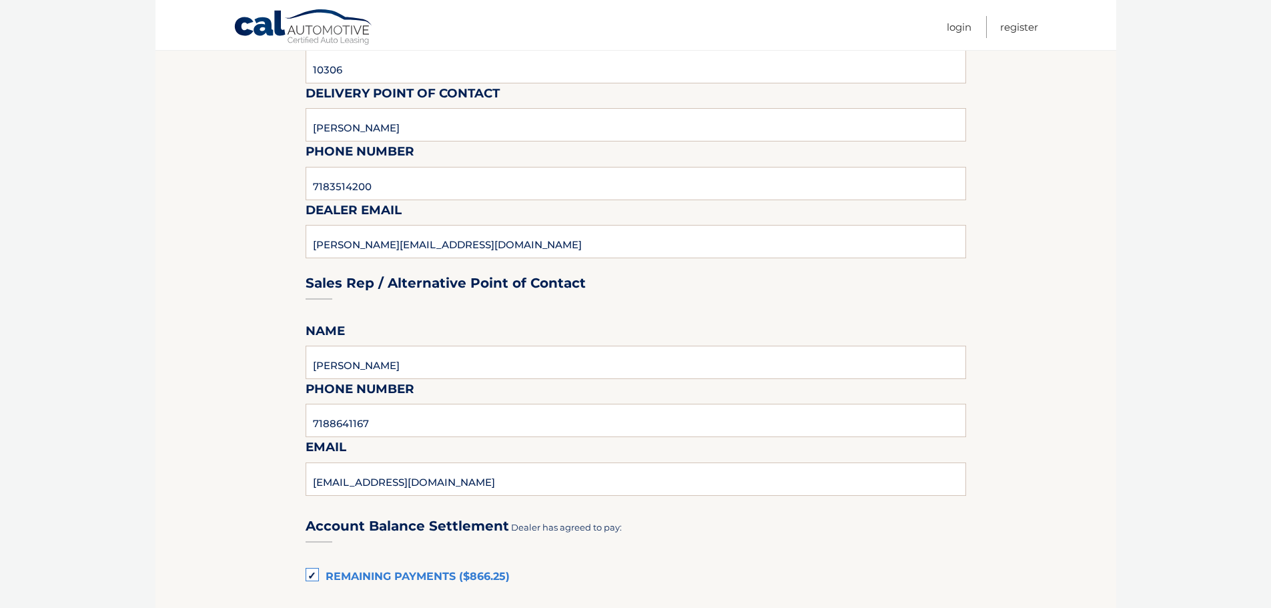 This screenshot has height=608, width=1271. What do you see at coordinates (446, 283) in the screenshot?
I see `h3: Sales Rep / Alternative Point of Contact` at bounding box center [446, 283].